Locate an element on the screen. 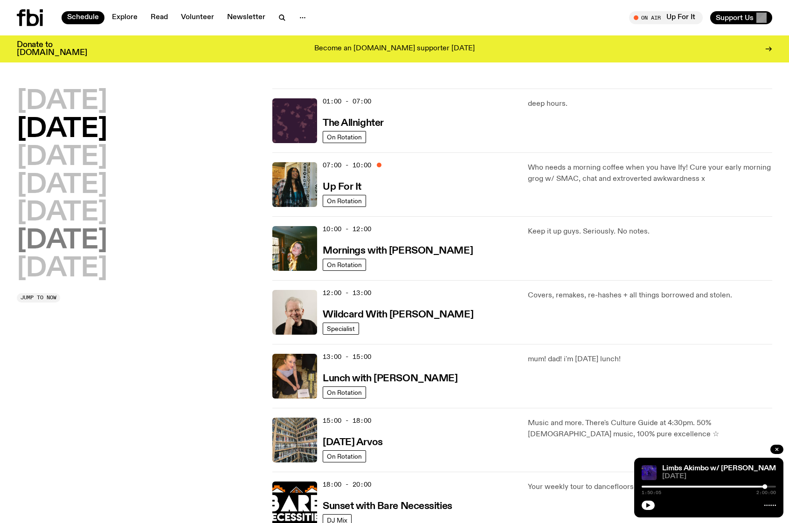  button: On AirUp For It is located at coordinates (666, 18).